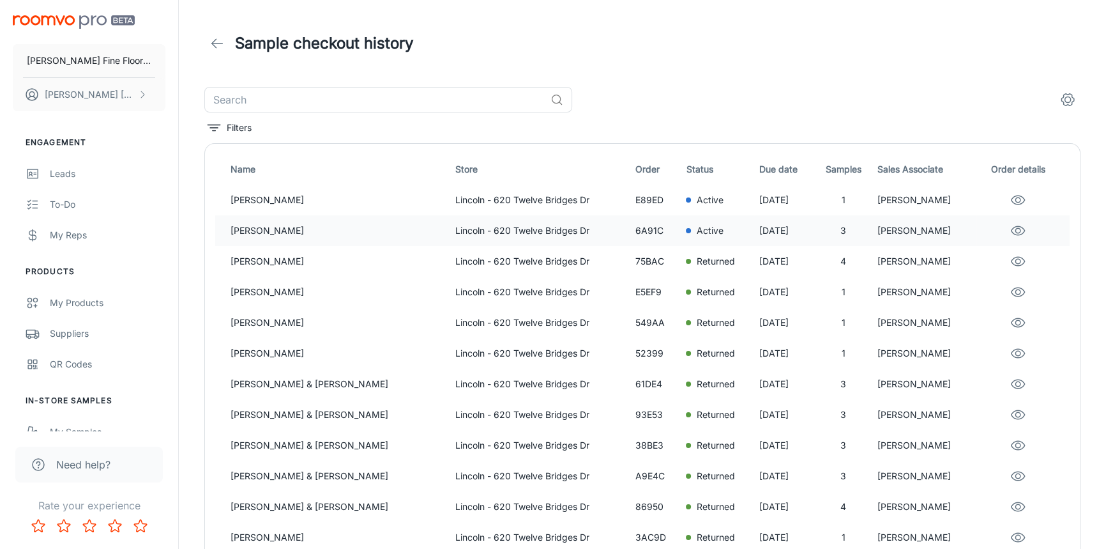 This screenshot has height=549, width=1106. Describe the element at coordinates (229, 128) in the screenshot. I see `button: filter` at that location.